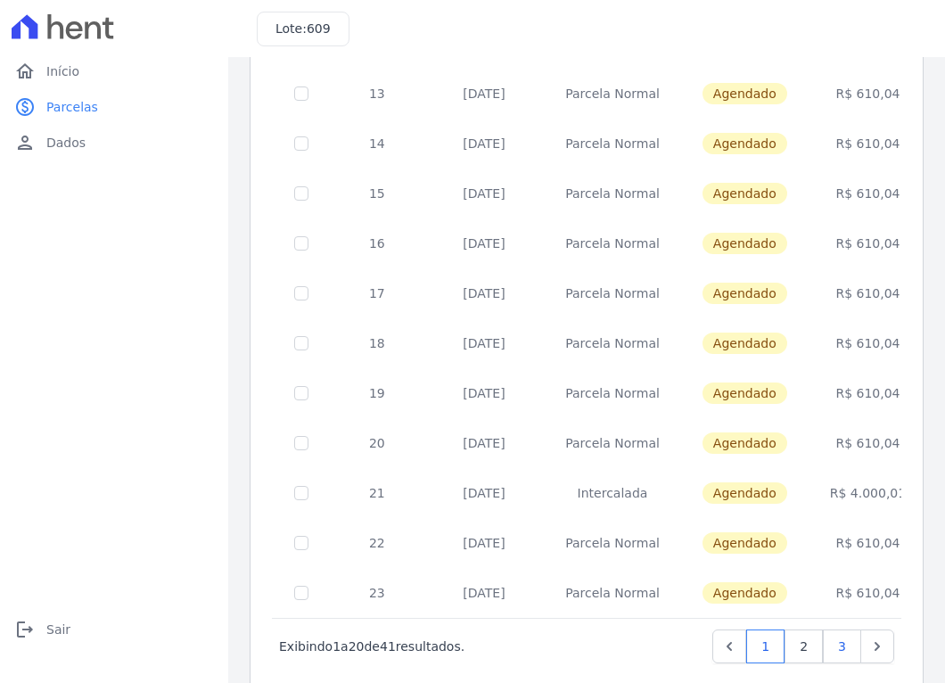 Image resolution: width=945 pixels, height=683 pixels. Describe the element at coordinates (372, 646) in the screenshot. I see `p: Exibindo a de resultados.` at that location.